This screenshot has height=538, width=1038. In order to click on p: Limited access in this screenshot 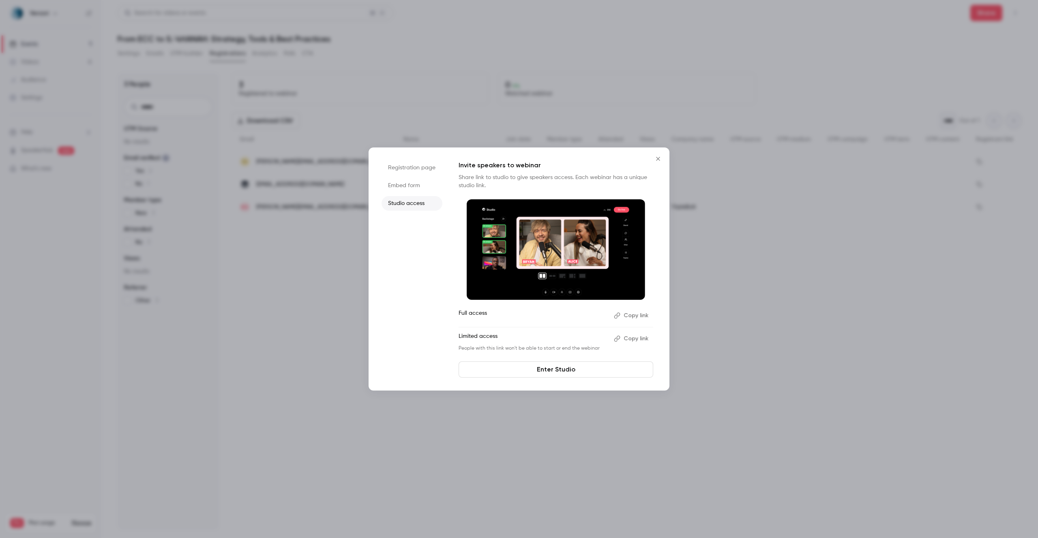, I will do `click(533, 339)`.